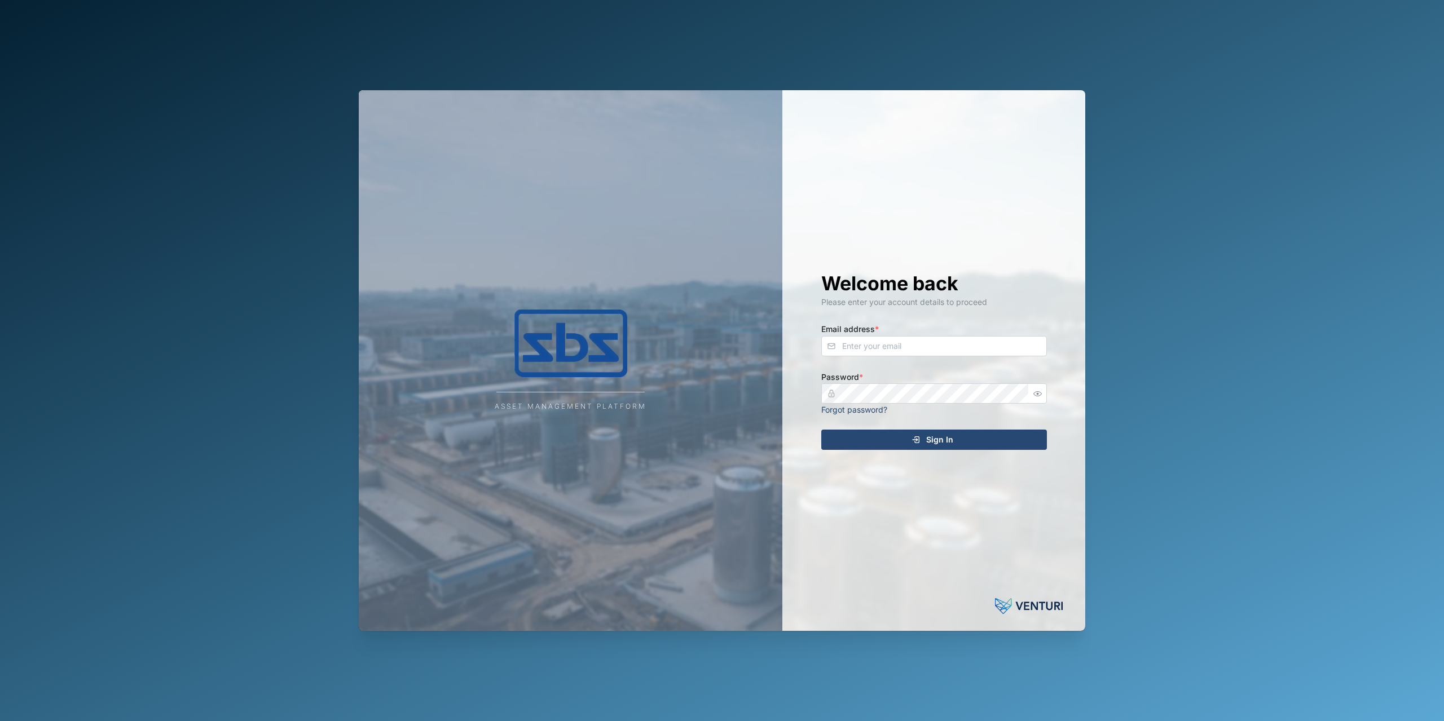  I want to click on div: Asset Management Platform, so click(570, 407).